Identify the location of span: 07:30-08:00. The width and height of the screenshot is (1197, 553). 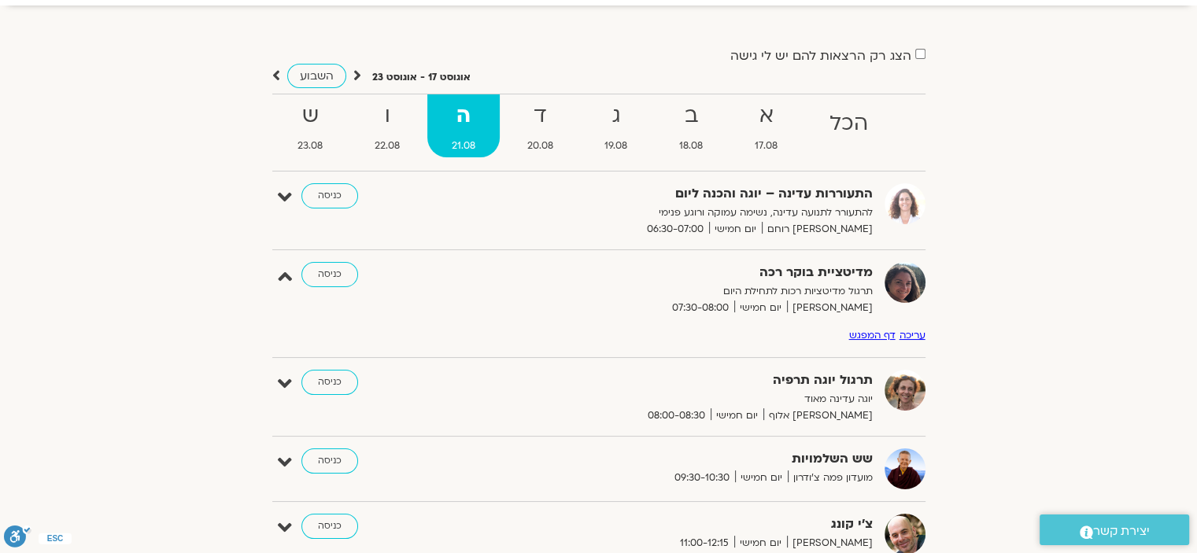
(701, 308).